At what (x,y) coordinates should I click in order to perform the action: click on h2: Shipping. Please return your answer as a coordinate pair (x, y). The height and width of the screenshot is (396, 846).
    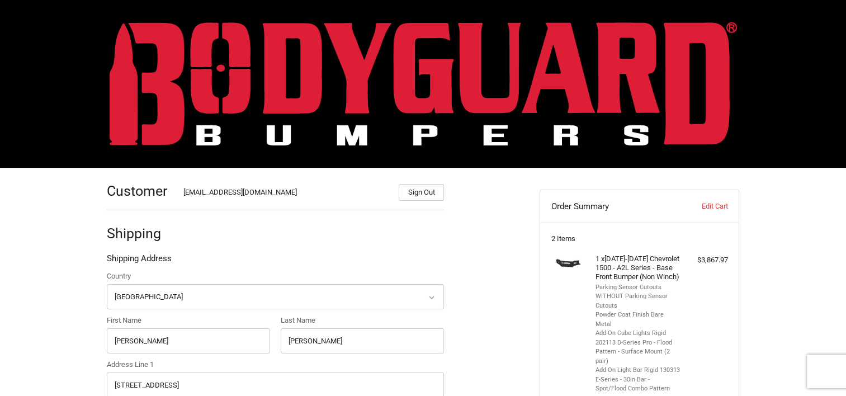
    Looking at the image, I should click on (139, 233).